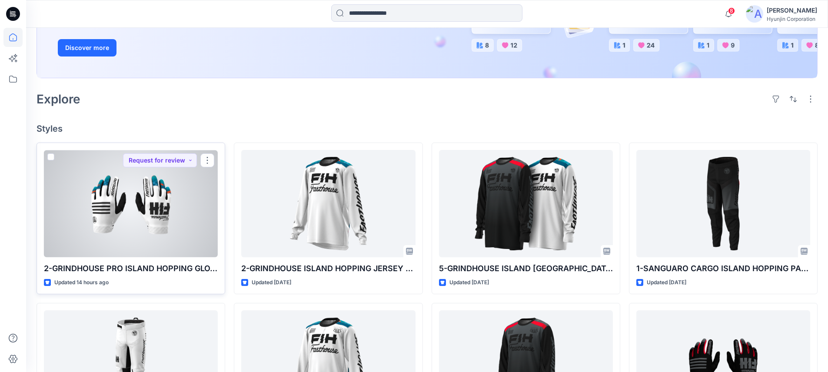  I want to click on h4: Styles, so click(427, 129).